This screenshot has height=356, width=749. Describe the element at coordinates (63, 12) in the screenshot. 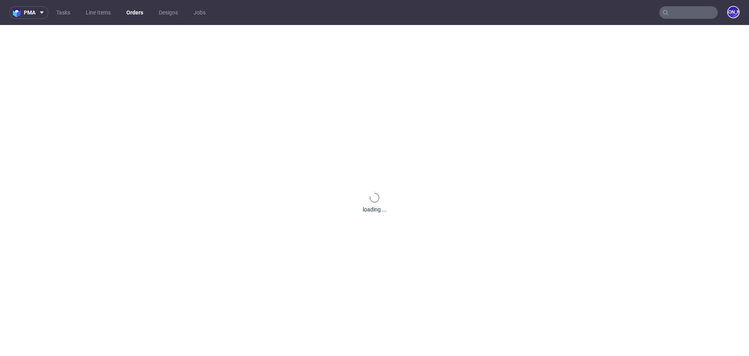

I see `a: Tasks` at that location.